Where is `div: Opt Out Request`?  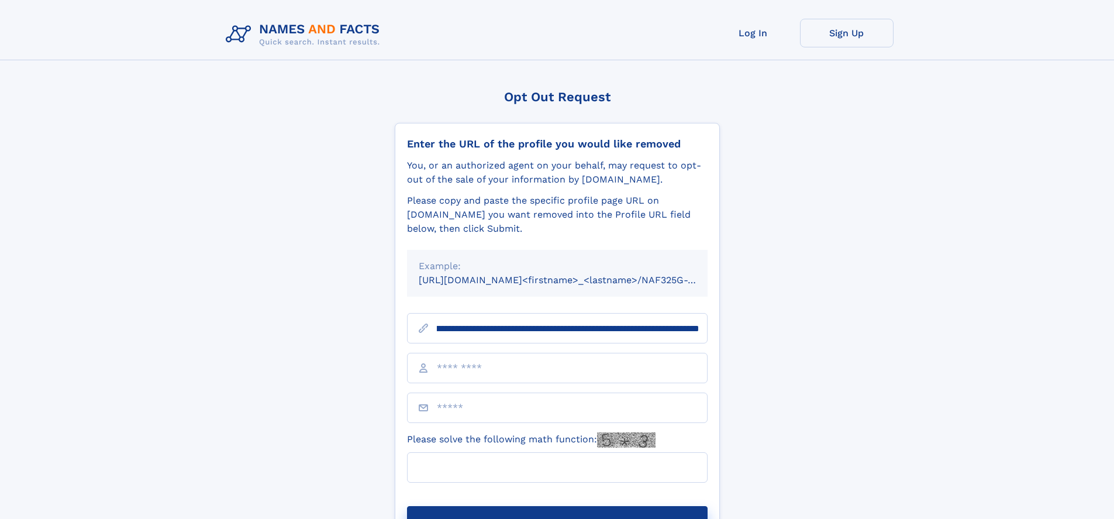
div: Opt Out Request is located at coordinates (557, 96).